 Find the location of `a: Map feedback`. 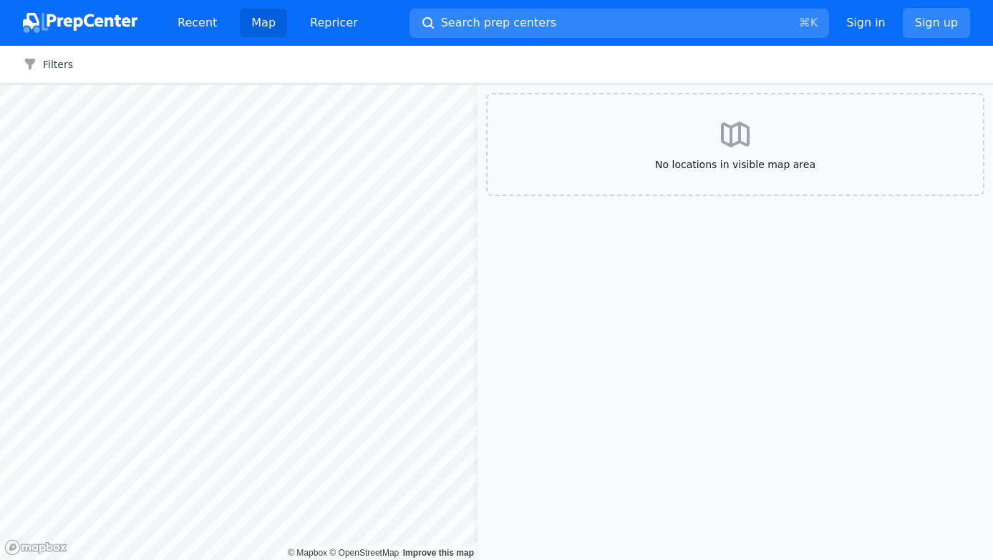

a: Map feedback is located at coordinates (438, 553).